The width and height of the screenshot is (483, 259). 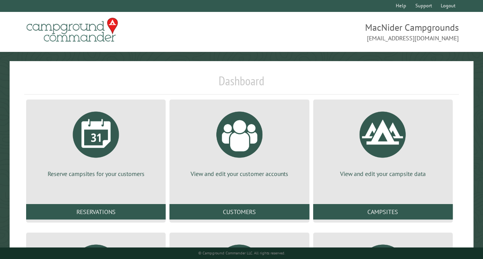 What do you see at coordinates (96, 212) in the screenshot?
I see `a: Reservations` at bounding box center [96, 212].